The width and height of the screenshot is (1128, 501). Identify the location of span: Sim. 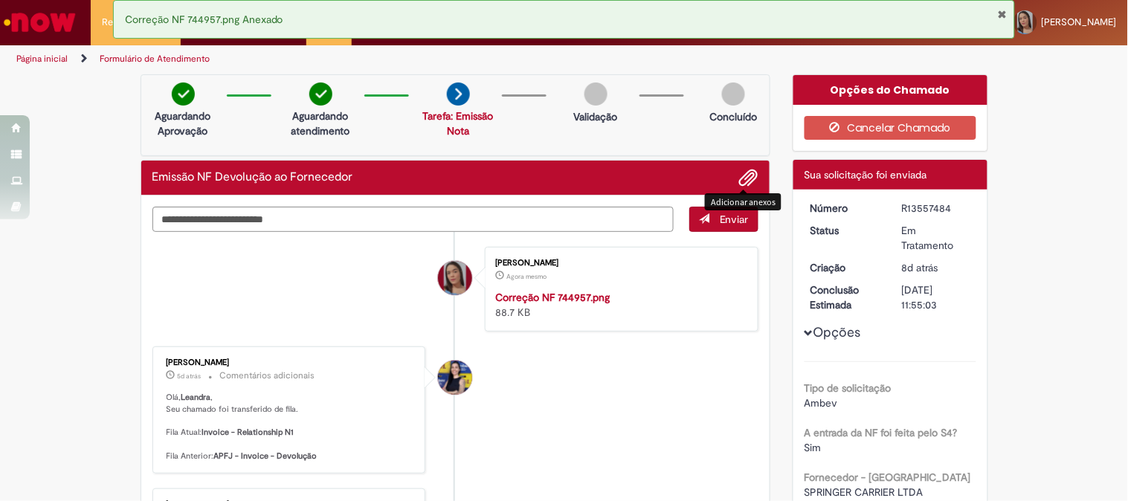
(813, 448).